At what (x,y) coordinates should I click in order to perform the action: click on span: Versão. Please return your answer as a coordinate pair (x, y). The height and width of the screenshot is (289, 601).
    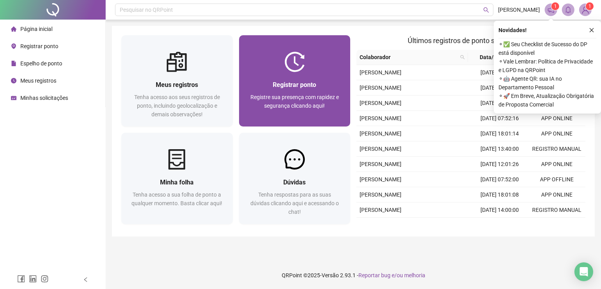
    Looking at the image, I should click on (330, 275).